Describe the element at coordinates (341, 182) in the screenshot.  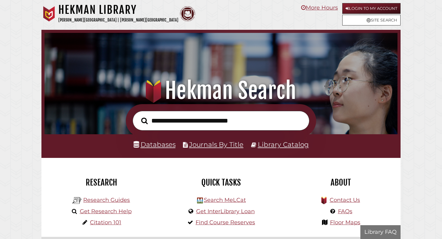
I see `h2: About` at that location.